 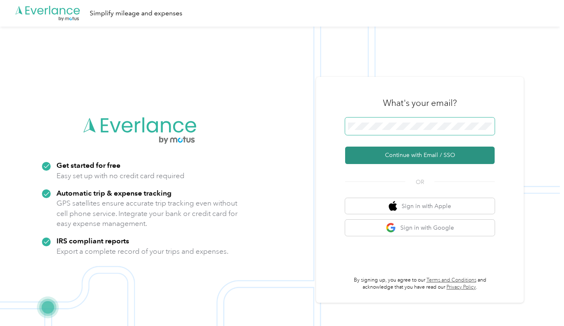 I want to click on img: apple logo, so click(x=393, y=206).